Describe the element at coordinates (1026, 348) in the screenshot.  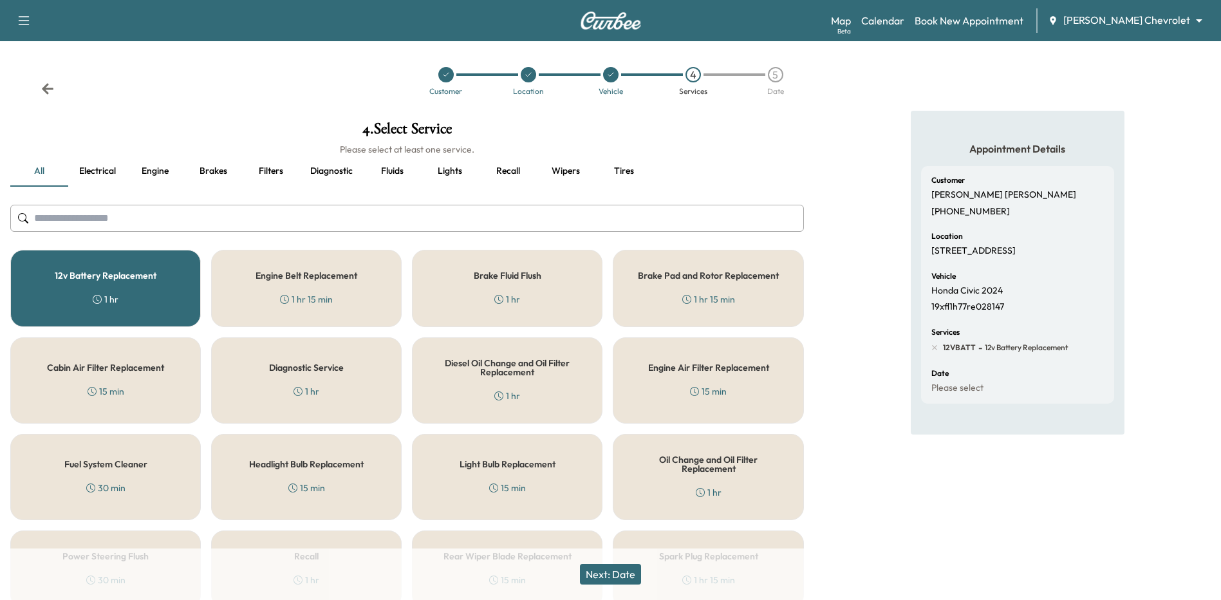
I see `span: 12v Battery Replacement` at that location.